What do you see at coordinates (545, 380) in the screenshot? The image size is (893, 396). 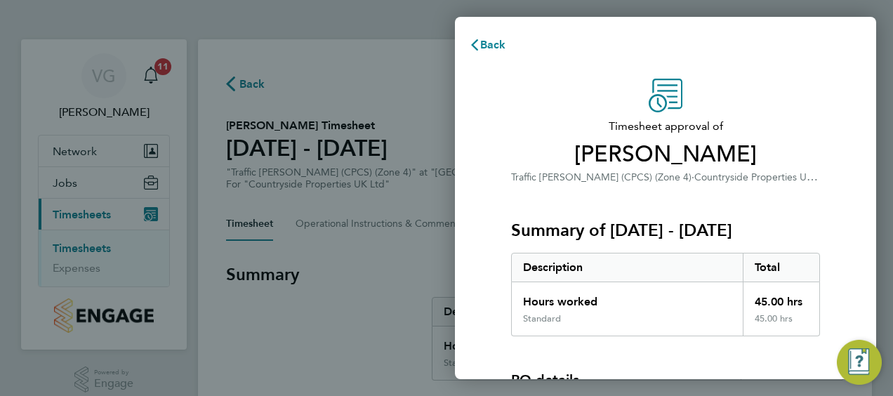 I see `h4: PO details` at bounding box center [545, 380].